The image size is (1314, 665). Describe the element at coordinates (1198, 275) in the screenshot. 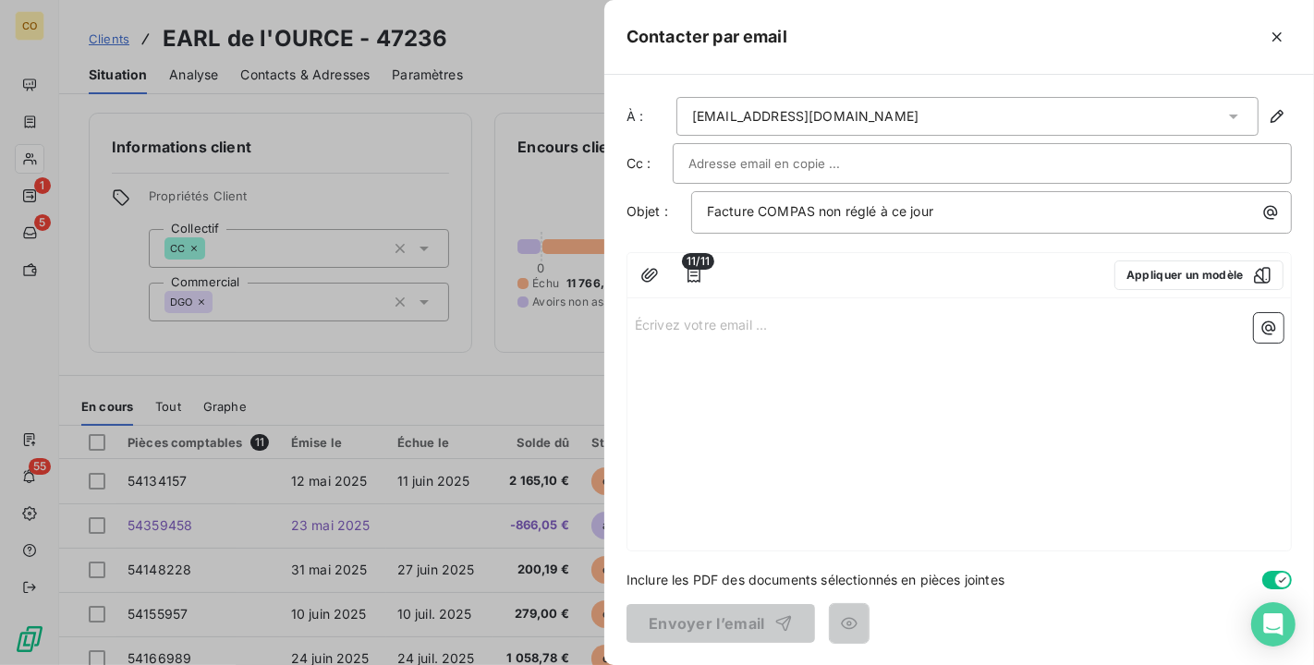

I see `button: Appliquer un modèle` at that location.